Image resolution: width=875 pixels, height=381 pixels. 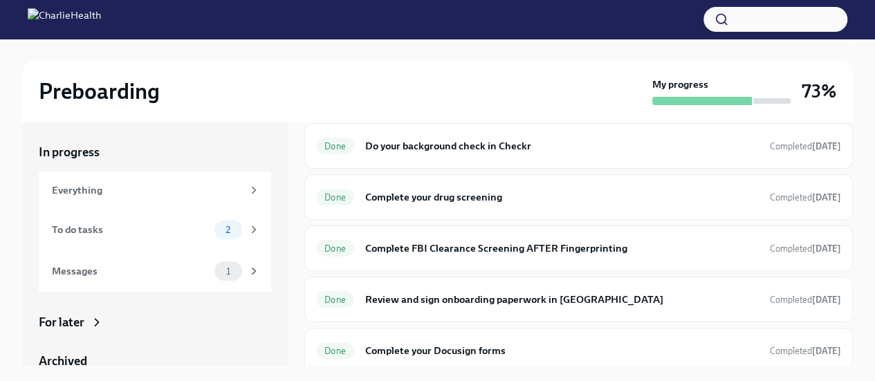 I want to click on span: September 23rd, 2025 16:04, so click(x=805, y=248).